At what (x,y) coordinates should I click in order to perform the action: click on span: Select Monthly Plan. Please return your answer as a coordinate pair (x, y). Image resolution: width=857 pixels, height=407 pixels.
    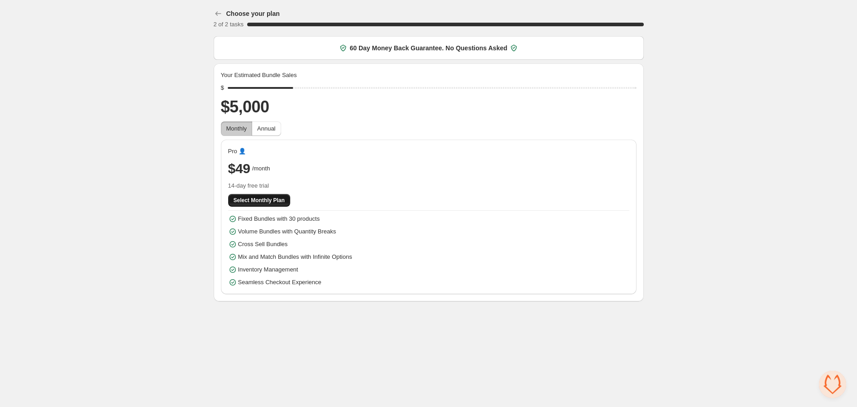
    Looking at the image, I should click on (259, 200).